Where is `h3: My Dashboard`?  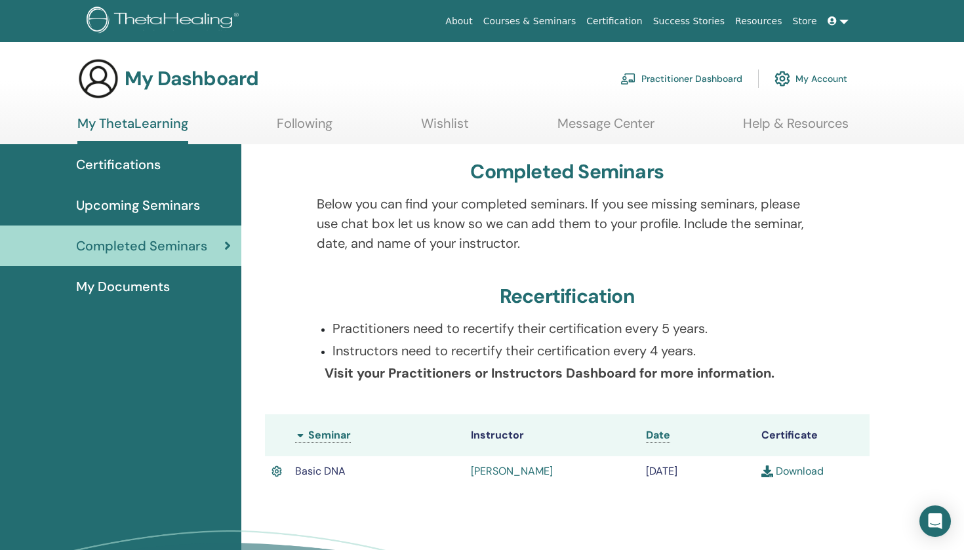 h3: My Dashboard is located at coordinates (191, 79).